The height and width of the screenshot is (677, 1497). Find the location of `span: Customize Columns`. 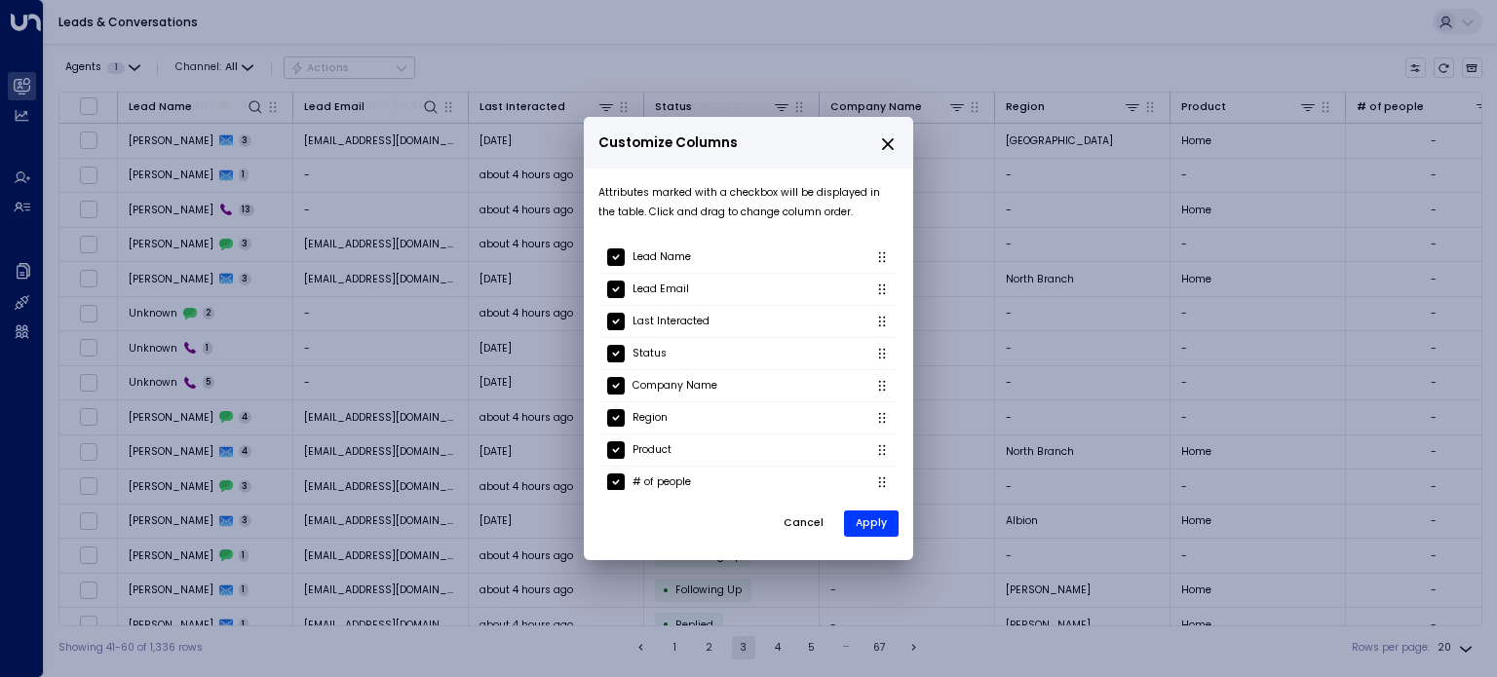

span: Customize Columns is located at coordinates (668, 143).